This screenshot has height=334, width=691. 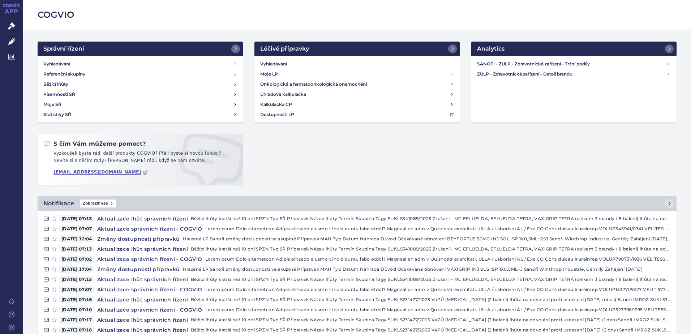 What do you see at coordinates (357, 94) in the screenshot?
I see `a: Úhradová kalkulačka` at bounding box center [357, 94].